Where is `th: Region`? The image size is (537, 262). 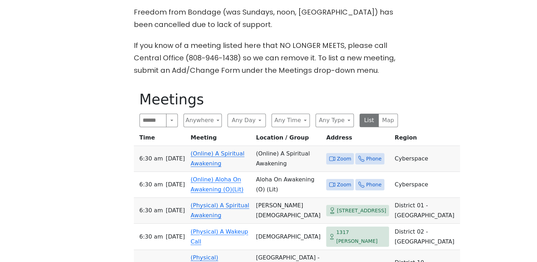
th: Region is located at coordinates (426, 139).